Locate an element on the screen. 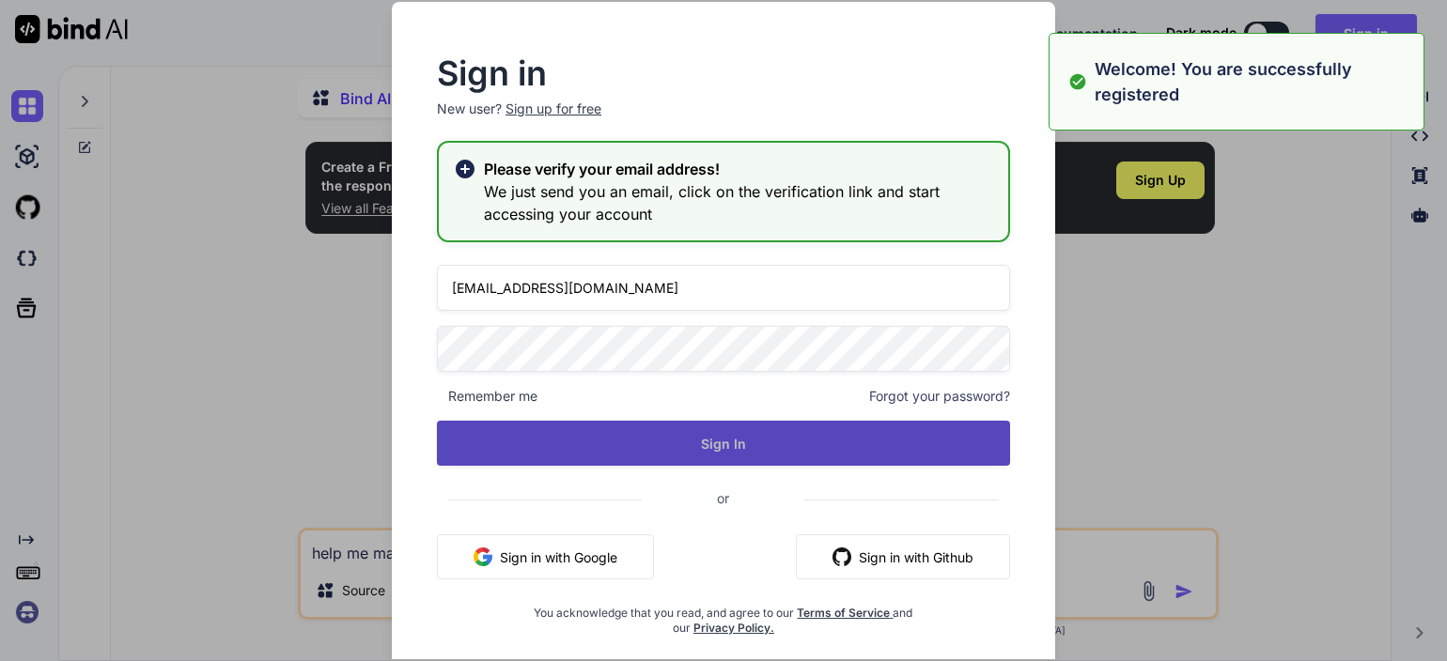 This screenshot has width=1447, height=661. a: Terms of Service is located at coordinates (845, 613).